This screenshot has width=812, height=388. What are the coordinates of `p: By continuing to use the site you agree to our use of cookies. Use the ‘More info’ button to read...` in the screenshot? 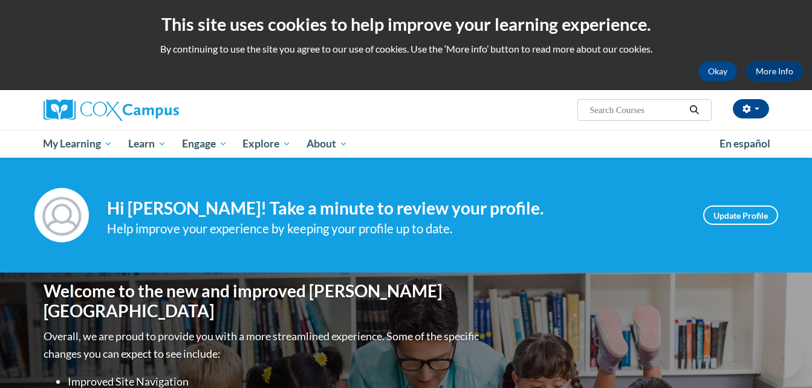 It's located at (406, 49).